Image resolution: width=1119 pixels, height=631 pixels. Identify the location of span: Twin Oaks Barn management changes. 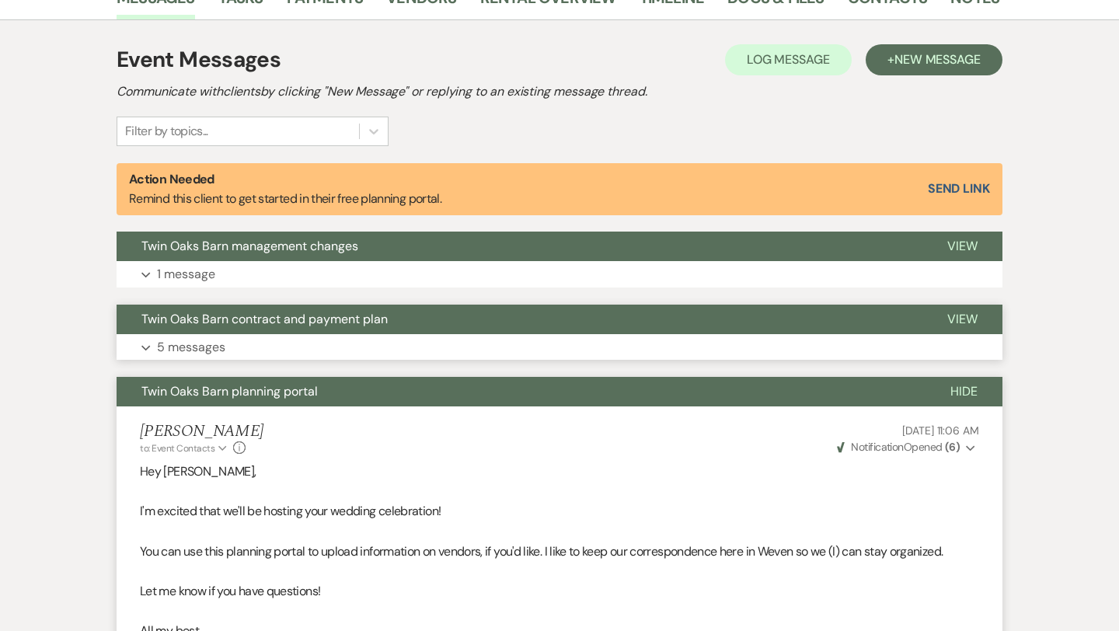
(249, 245).